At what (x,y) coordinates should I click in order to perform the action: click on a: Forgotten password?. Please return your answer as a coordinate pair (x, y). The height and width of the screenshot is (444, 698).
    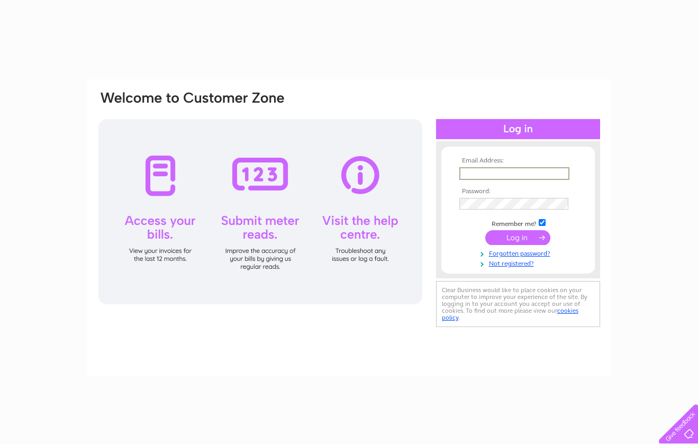
    Looking at the image, I should click on (519, 252).